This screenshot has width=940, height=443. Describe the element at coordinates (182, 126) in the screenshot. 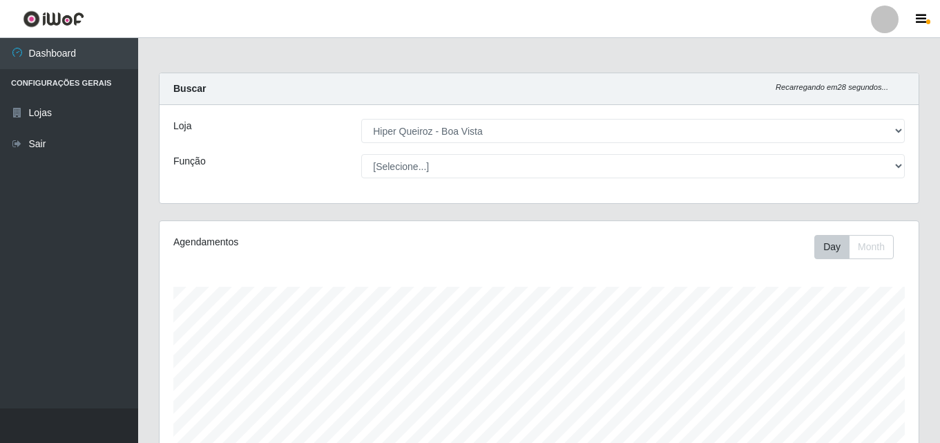

I see `label: Loja` at that location.